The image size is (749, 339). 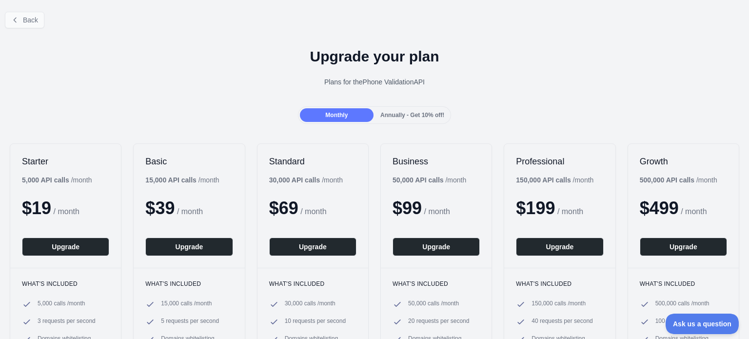 What do you see at coordinates (659, 208) in the screenshot?
I see `span: $ 499` at bounding box center [659, 208].